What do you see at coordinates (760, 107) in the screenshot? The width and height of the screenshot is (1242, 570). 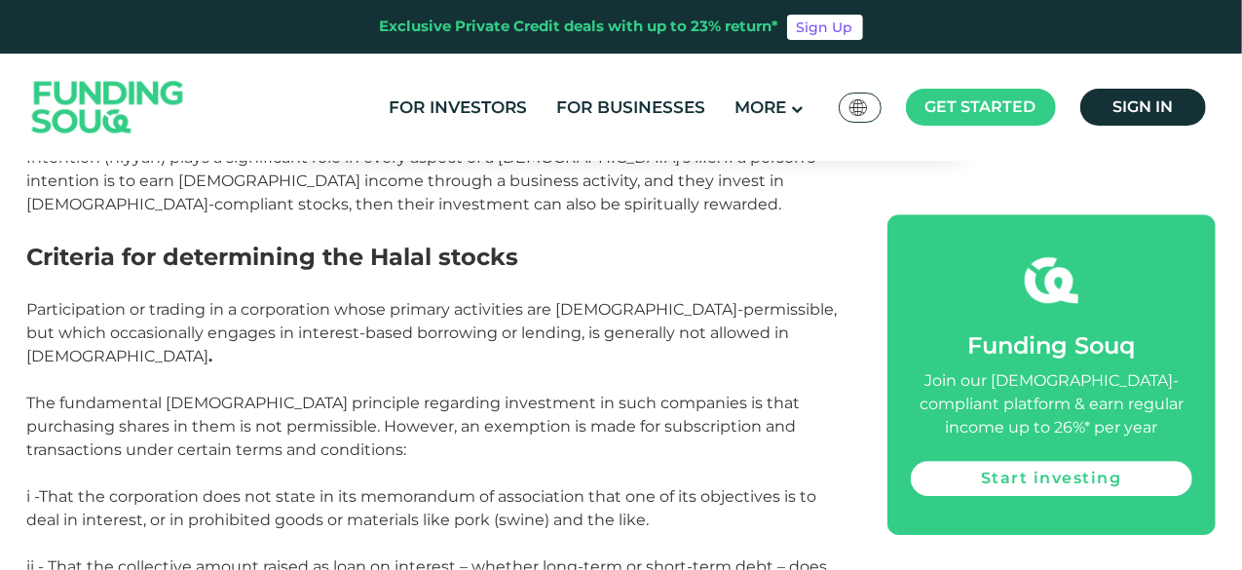 I see `span: More` at bounding box center [760, 107].